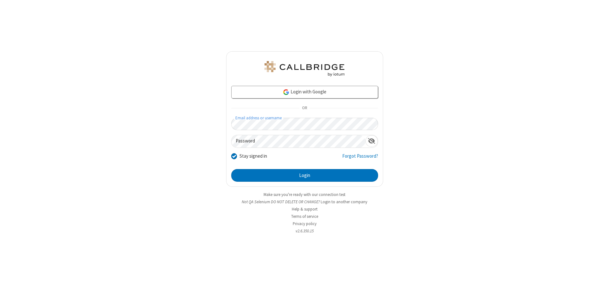 This screenshot has width=609, height=290. I want to click on img: google-icon.png, so click(286, 92).